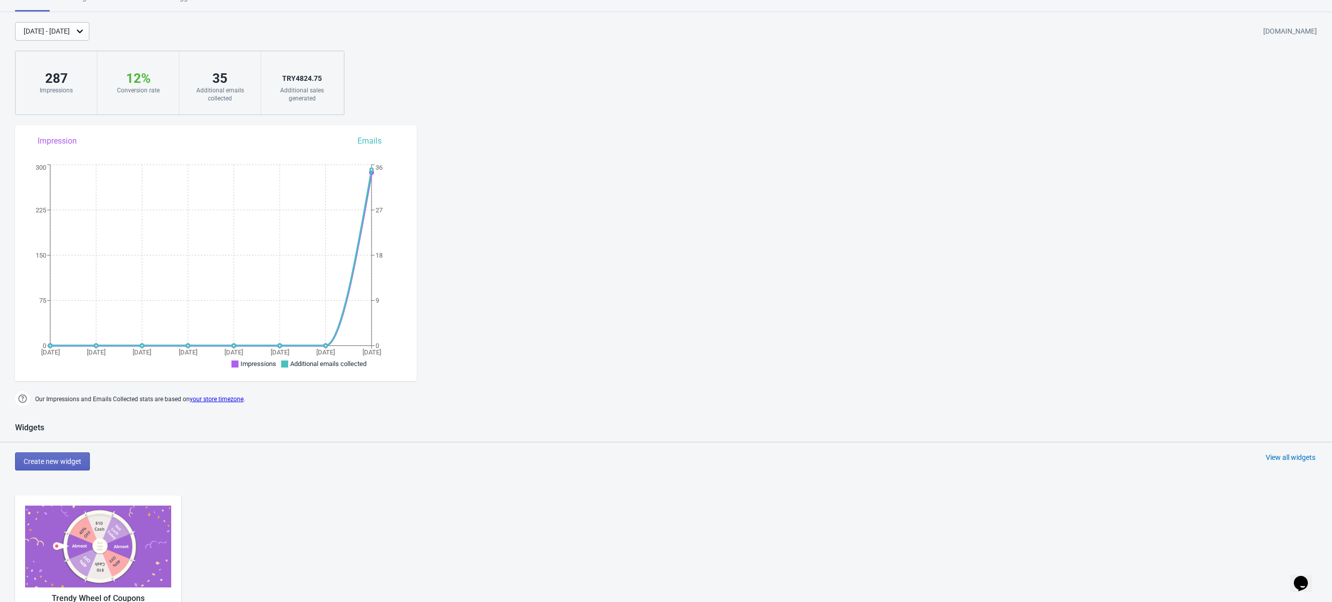 The width and height of the screenshot is (1332, 602). Describe the element at coordinates (1290, 457) in the screenshot. I see `div: View all widgets` at that location.